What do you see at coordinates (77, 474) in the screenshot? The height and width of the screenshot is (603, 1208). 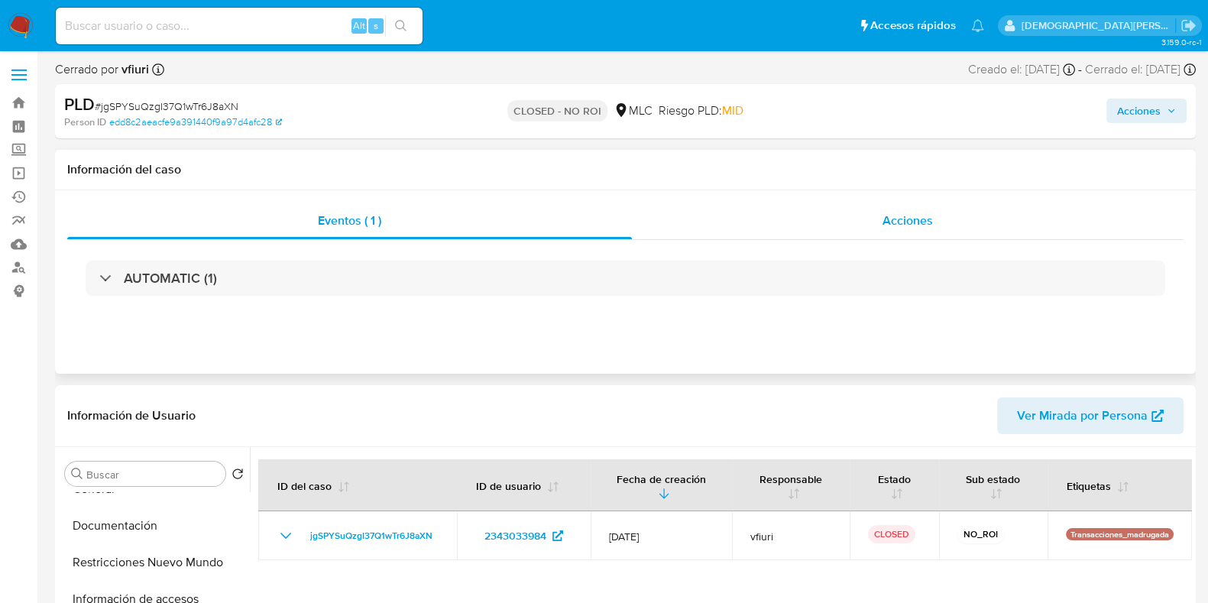 I see `button: Buscar` at bounding box center [77, 474].